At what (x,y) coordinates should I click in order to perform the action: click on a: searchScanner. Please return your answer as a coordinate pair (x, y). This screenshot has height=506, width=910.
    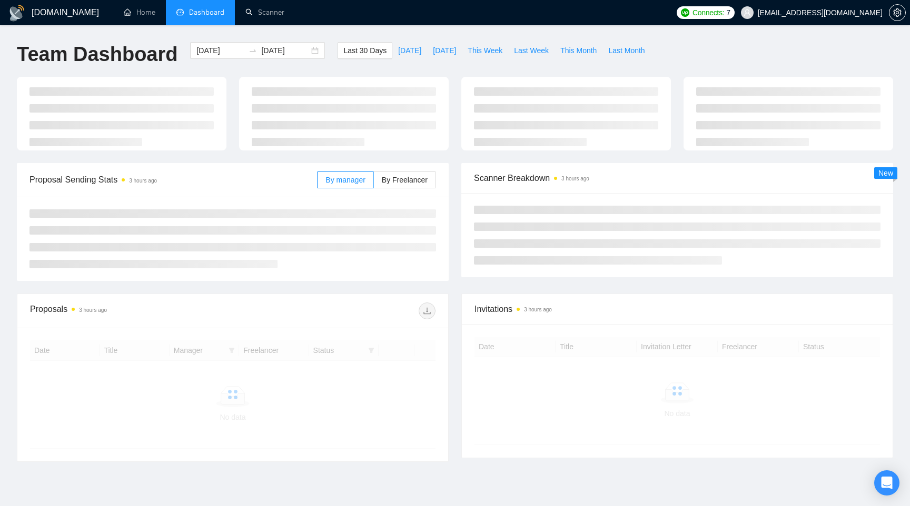
    Looking at the image, I should click on (265, 12).